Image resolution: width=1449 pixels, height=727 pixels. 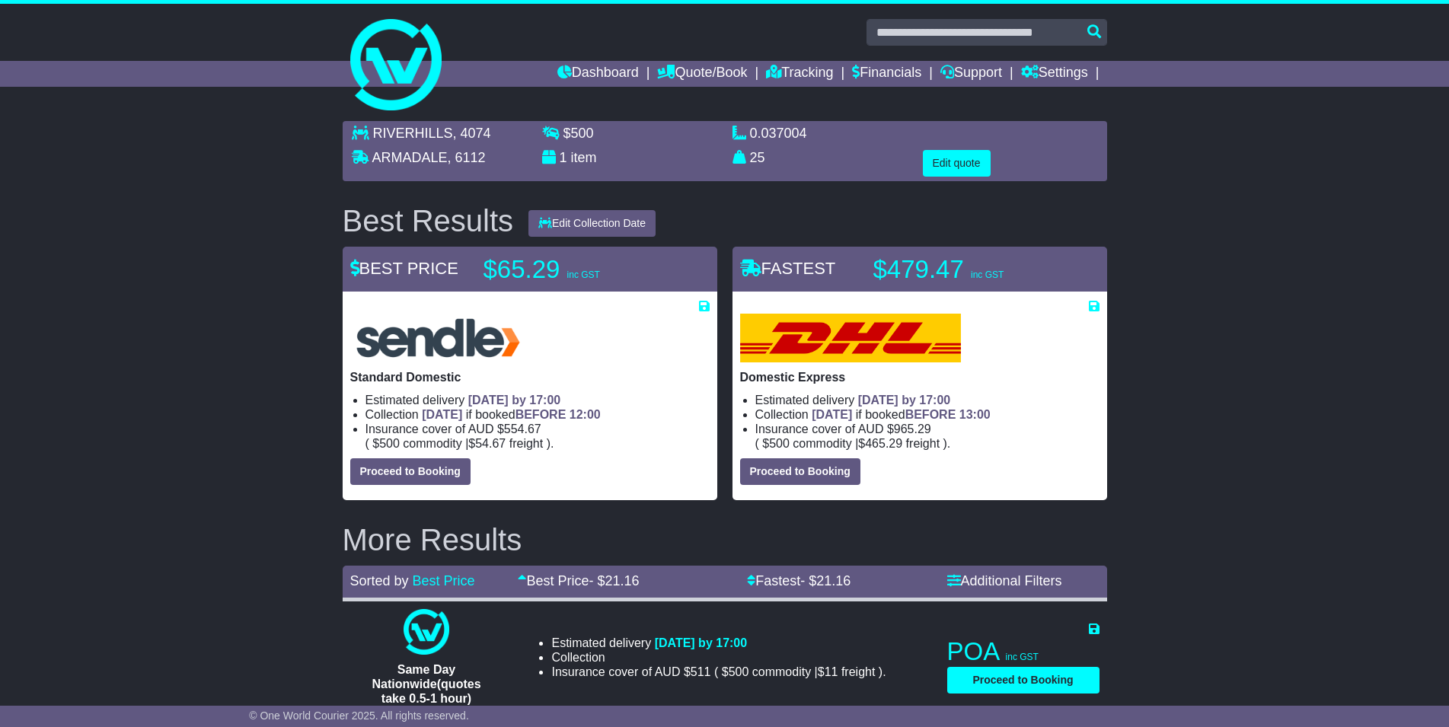 I want to click on span: 0.037004, so click(x=778, y=133).